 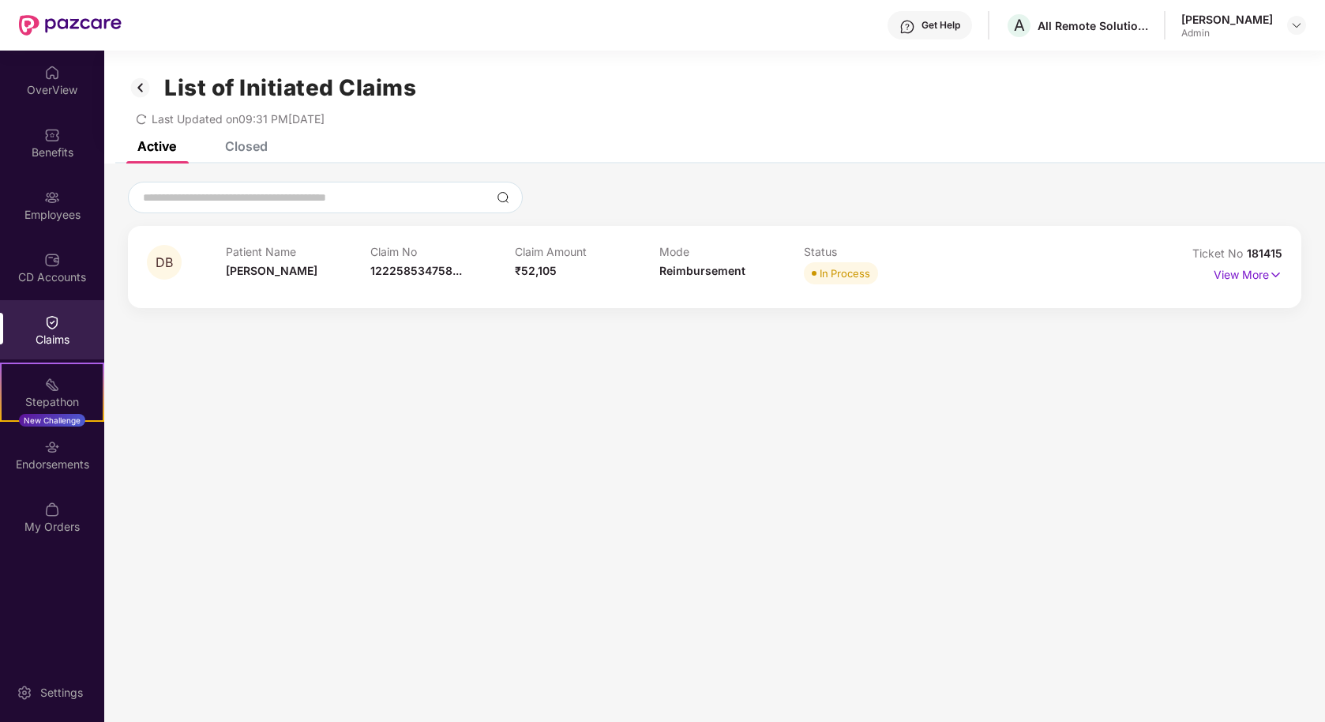 What do you see at coordinates (52, 73) in the screenshot?
I see `img: svg+xml;base64,PHN2ZyBpZD0iSG9tZSIgeG1sbnM9Imh0dHA6Ly93d3cudzMub3JnLzIwMDAvc3ZnIiB3aWR0aD0iMjAiIG...` at bounding box center [52, 73].